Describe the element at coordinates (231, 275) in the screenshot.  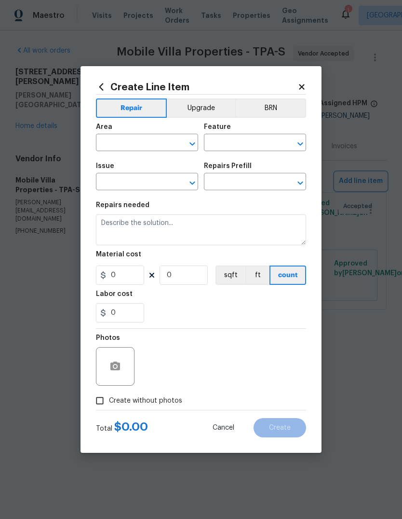
I see `button: sqft` at that location.